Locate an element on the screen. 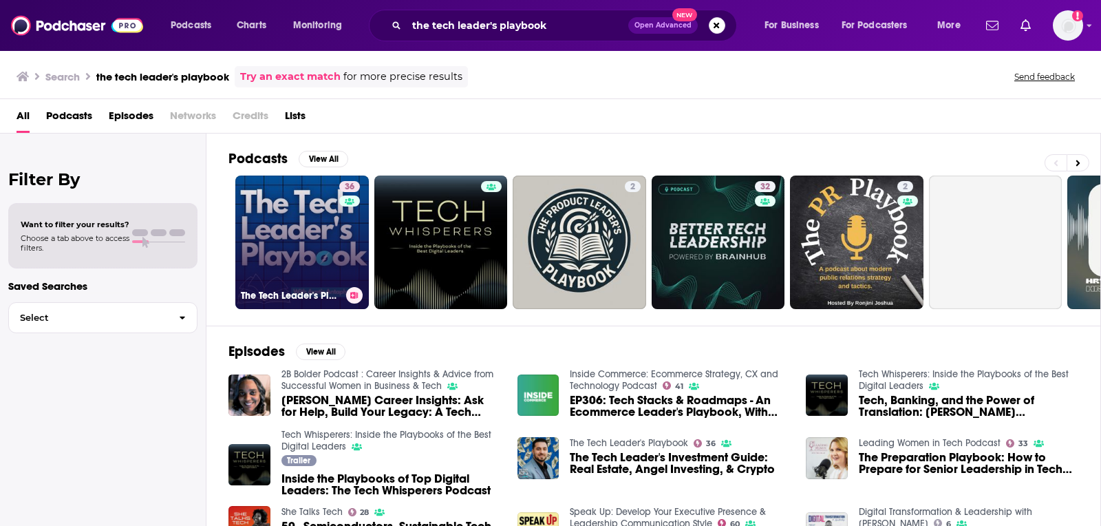  span: Inside the Playbooks of Top Digital Leaders: The Tech Whisperers Podcast is located at coordinates (391, 485).